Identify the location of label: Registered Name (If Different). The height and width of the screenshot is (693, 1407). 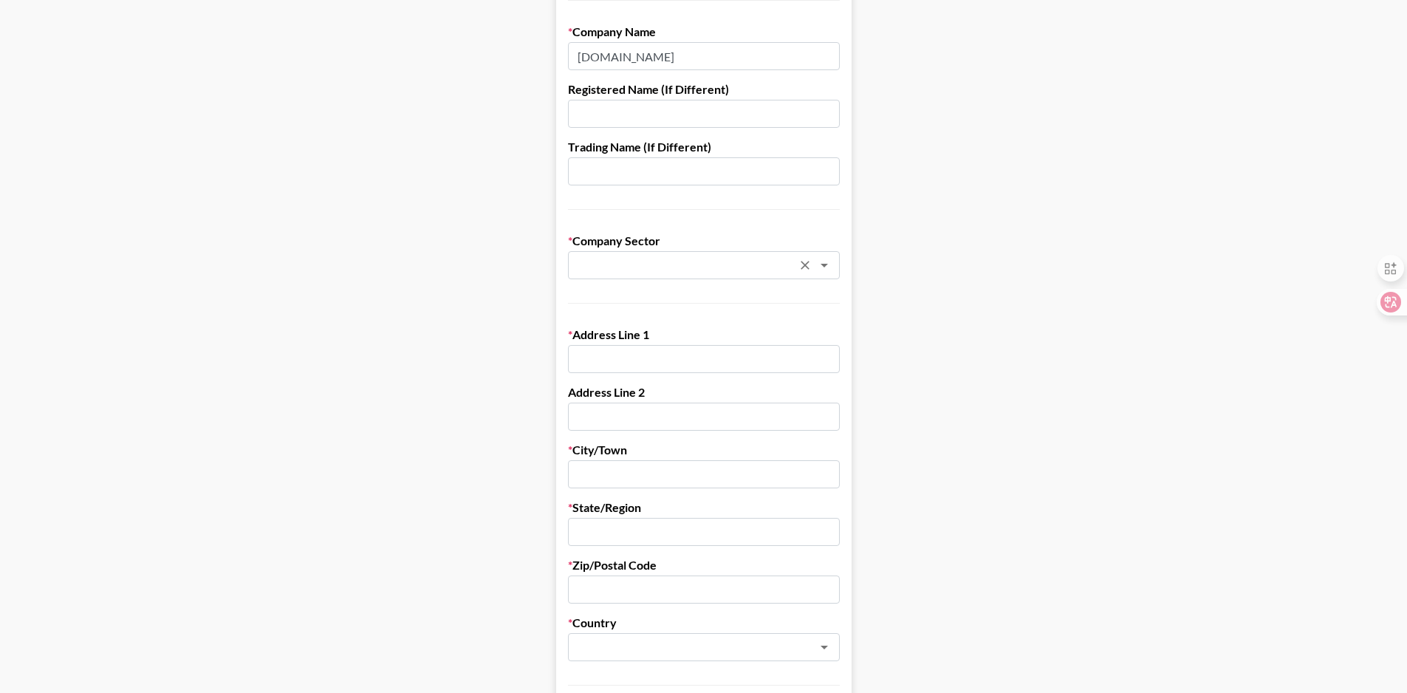
(704, 89).